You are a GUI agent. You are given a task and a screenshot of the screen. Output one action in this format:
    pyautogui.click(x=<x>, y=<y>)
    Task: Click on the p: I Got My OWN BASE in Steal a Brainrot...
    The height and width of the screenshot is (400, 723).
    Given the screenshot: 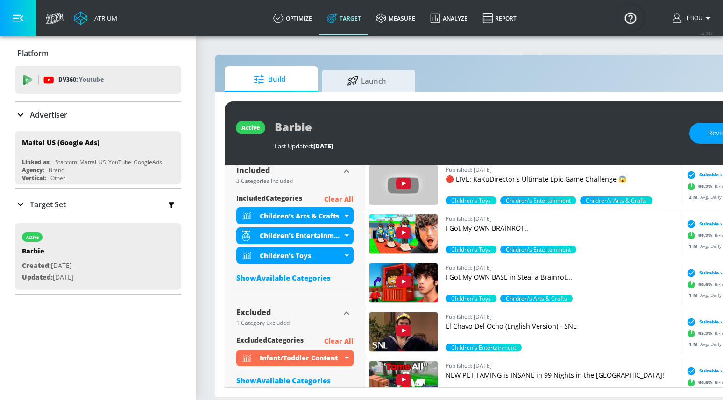 What is the action you would take?
    pyautogui.click(x=562, y=277)
    